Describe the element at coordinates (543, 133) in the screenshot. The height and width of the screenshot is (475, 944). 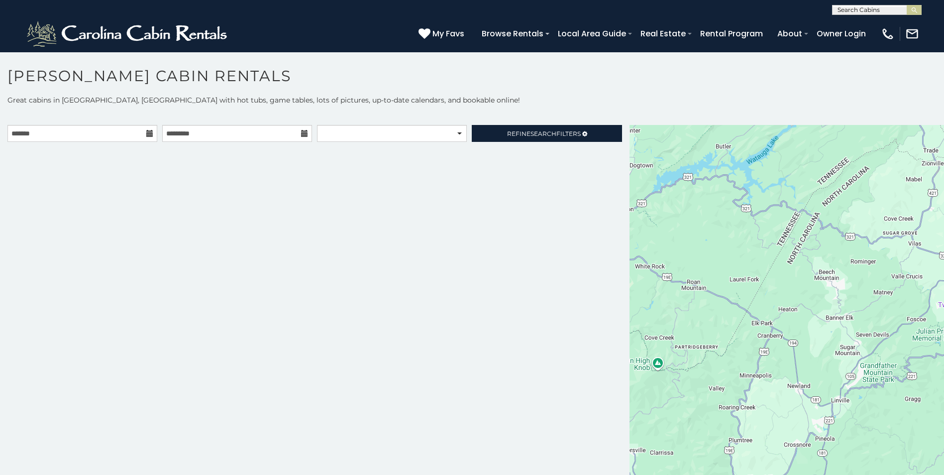
I see `span: Search` at that location.